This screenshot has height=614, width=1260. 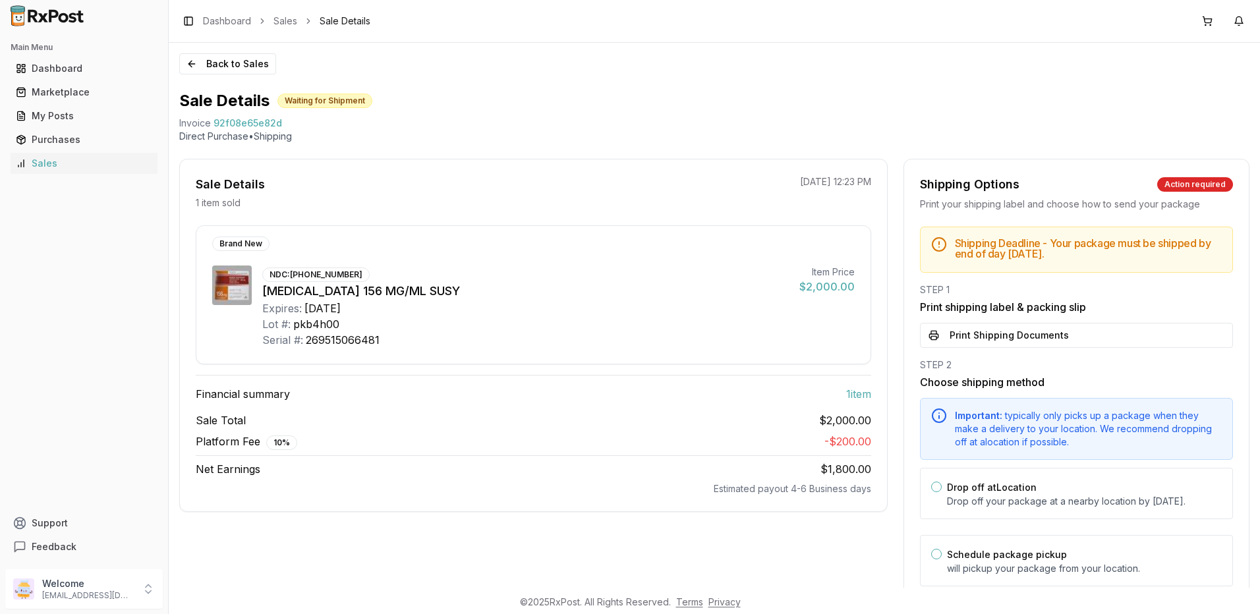 I want to click on span: $1,800.00, so click(x=845, y=469).